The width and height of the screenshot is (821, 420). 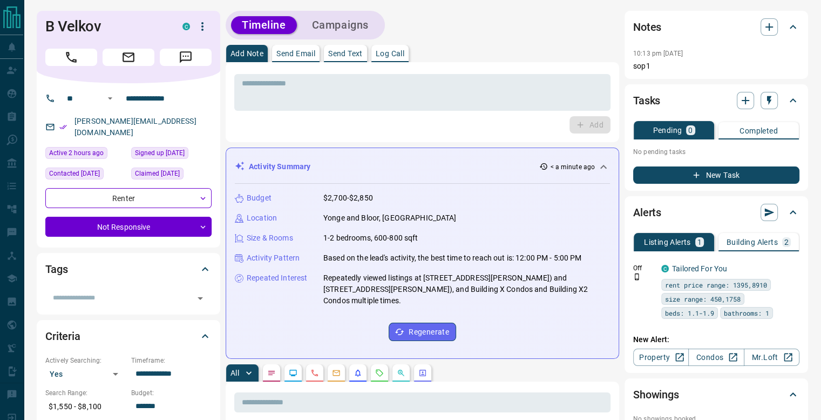 I want to click on div: Activity Summary< a minute ago, so click(x=422, y=166).